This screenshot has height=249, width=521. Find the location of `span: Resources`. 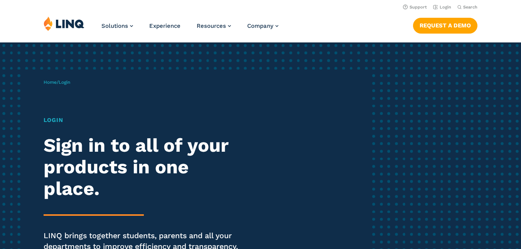

span: Resources is located at coordinates (211, 26).